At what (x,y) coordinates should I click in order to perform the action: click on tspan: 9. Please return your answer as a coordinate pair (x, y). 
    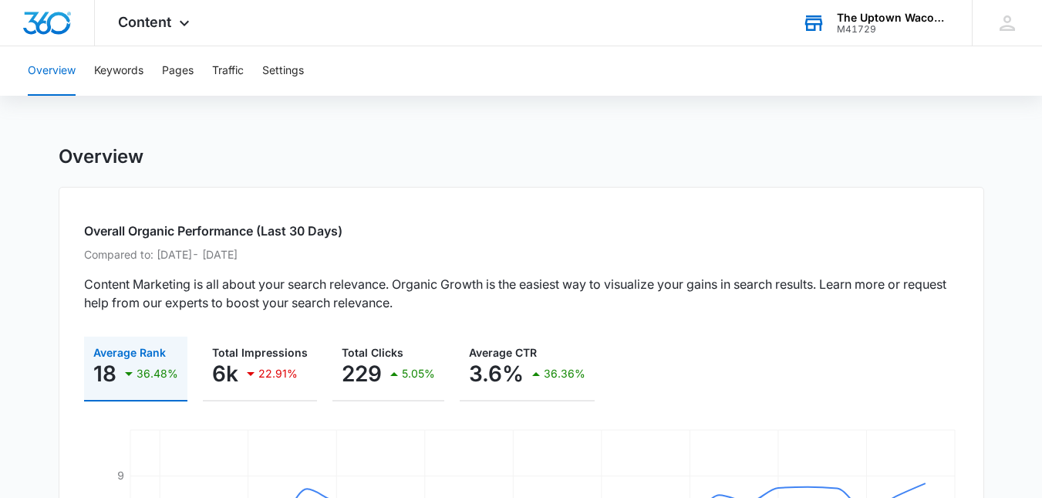
    Looking at the image, I should click on (120, 474).